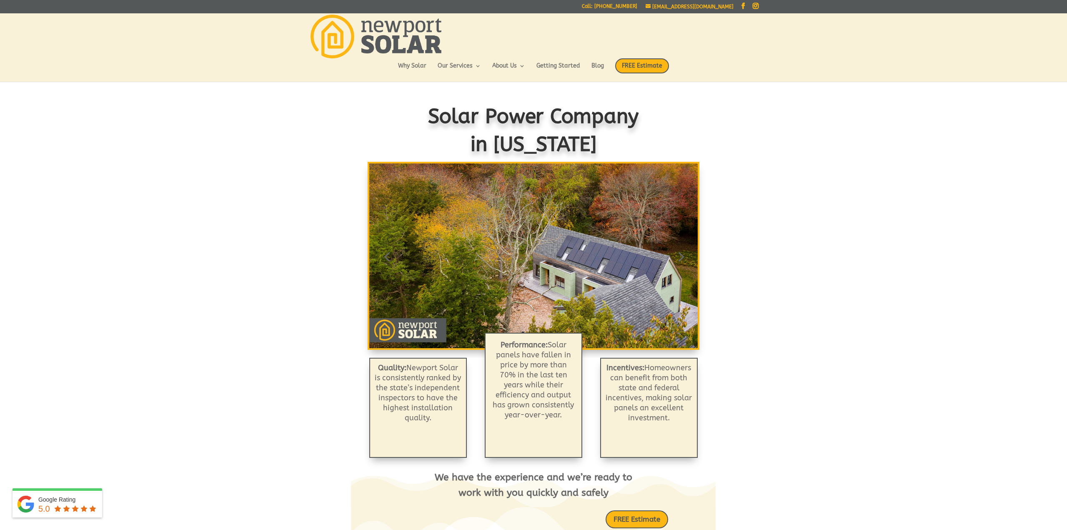 The height and width of the screenshot is (530, 1067). I want to click on strong: Quality:, so click(392, 368).